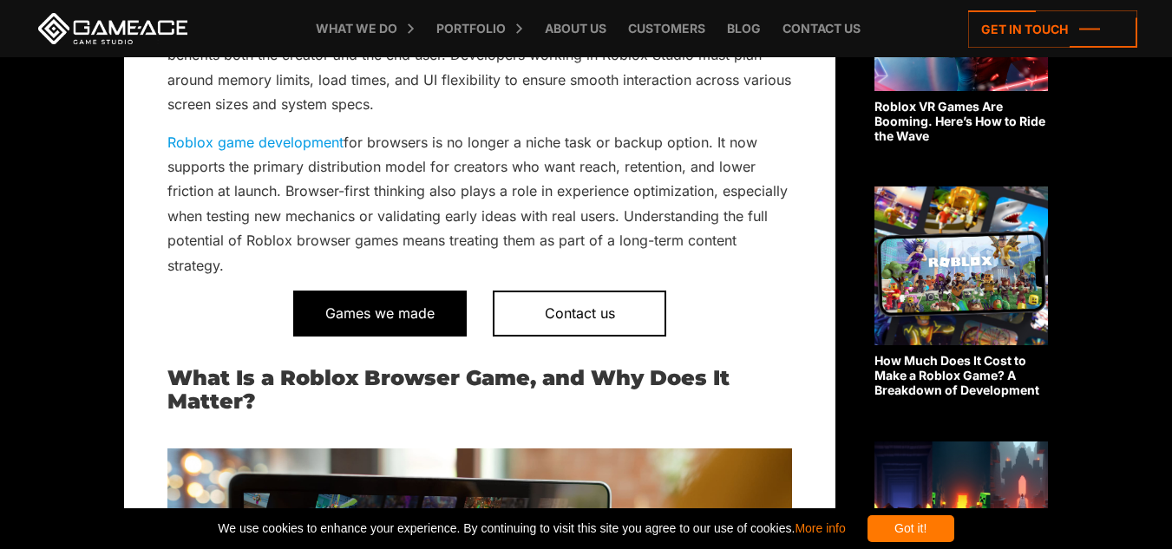 This screenshot has width=1172, height=549. Describe the element at coordinates (820, 528) in the screenshot. I see `a: More info` at that location.